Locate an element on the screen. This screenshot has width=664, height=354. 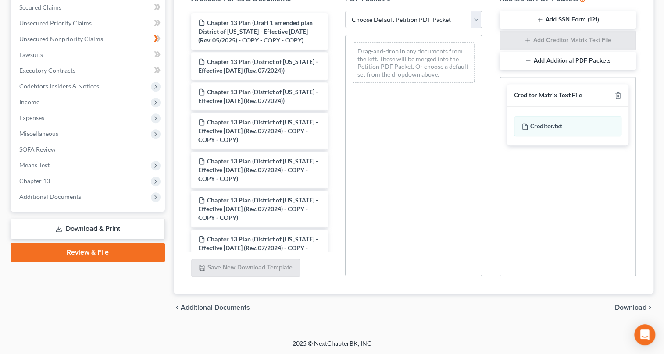
button: Save New Download Template is located at coordinates (246, 268).